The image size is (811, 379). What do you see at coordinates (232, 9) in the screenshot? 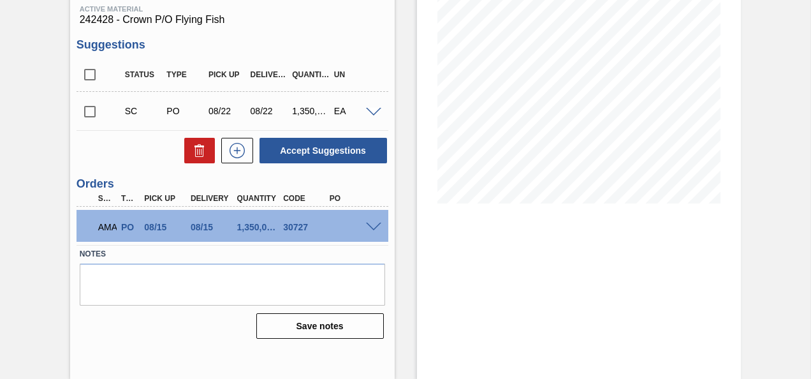
I see `span: Active Material` at bounding box center [232, 9].